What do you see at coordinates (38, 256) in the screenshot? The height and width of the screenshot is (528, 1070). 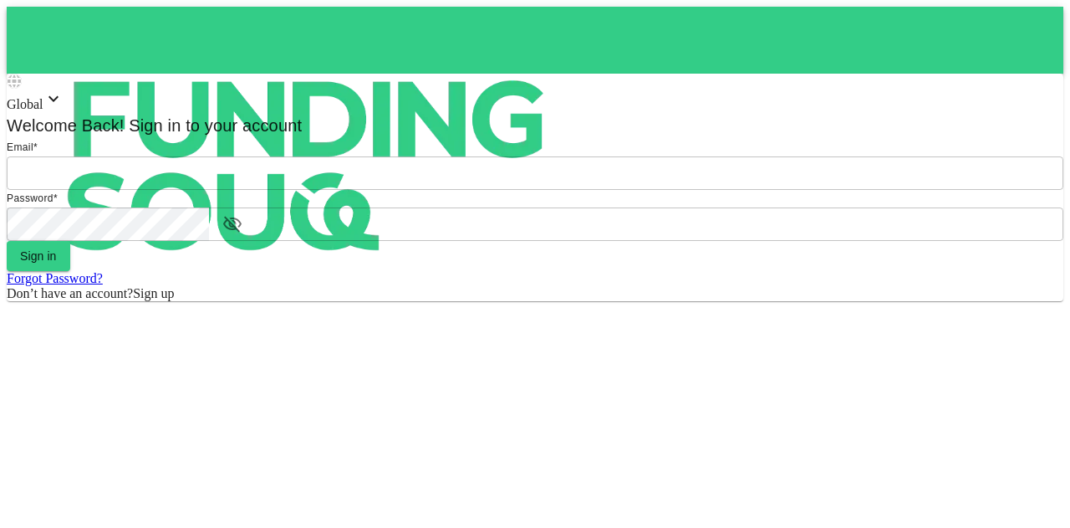 I see `button: Sign in` at bounding box center [38, 256].